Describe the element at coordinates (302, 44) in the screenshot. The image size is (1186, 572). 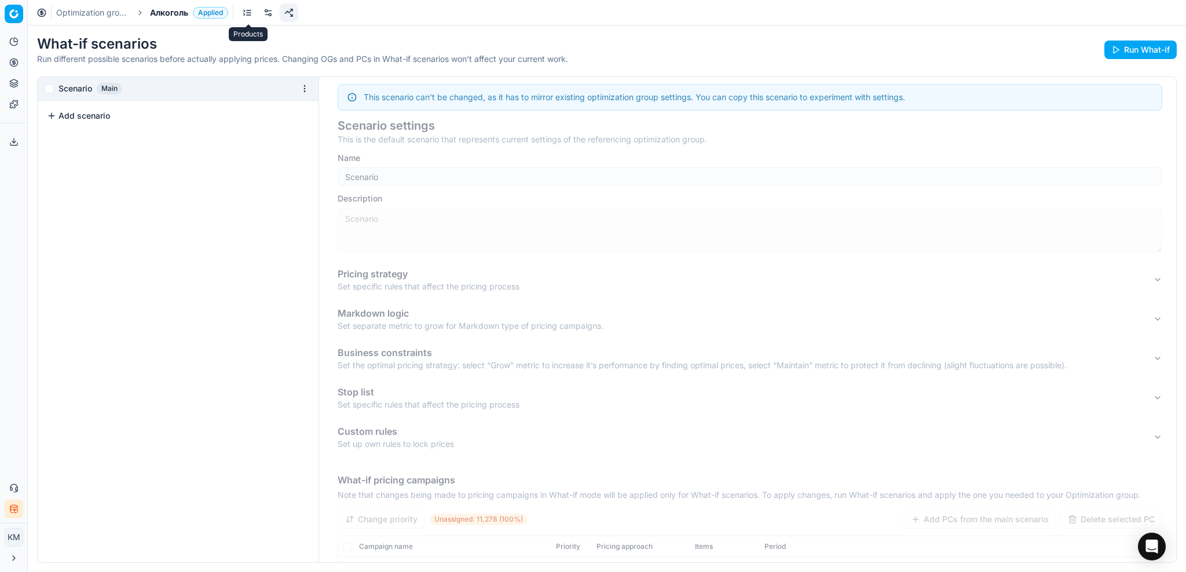
I see `h1: What-if scenarios` at that location.